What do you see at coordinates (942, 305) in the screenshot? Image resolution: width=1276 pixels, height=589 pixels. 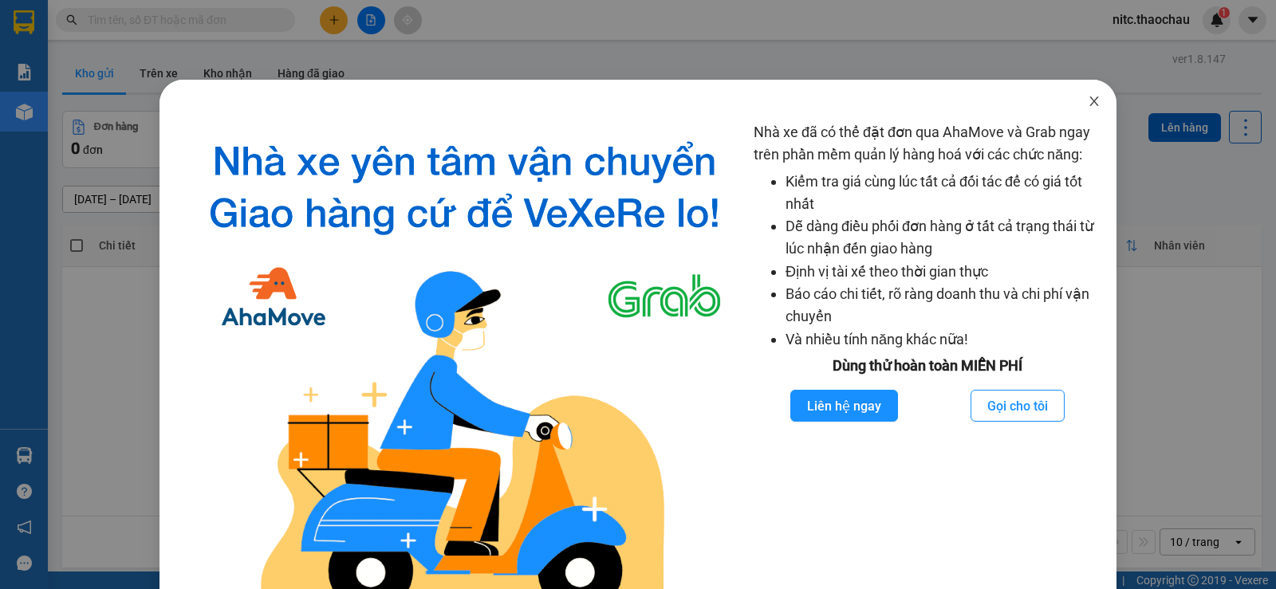 I see `li: Báo cáo chi tiết, rõ ràng doanh thu và chi phí vận chuyển` at bounding box center [942, 305].